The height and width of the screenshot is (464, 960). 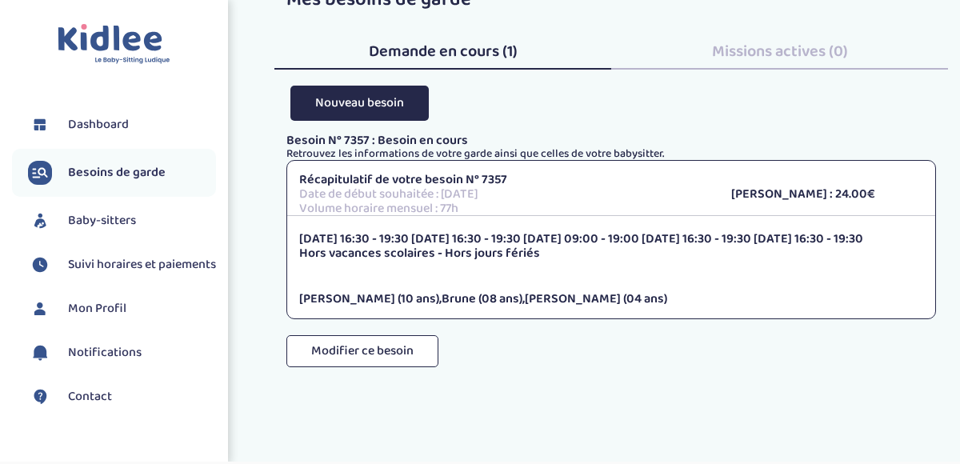 What do you see at coordinates (611, 141) in the screenshot?
I see `p: Besoin N° 7357 : Besoin en cours` at bounding box center [611, 141].